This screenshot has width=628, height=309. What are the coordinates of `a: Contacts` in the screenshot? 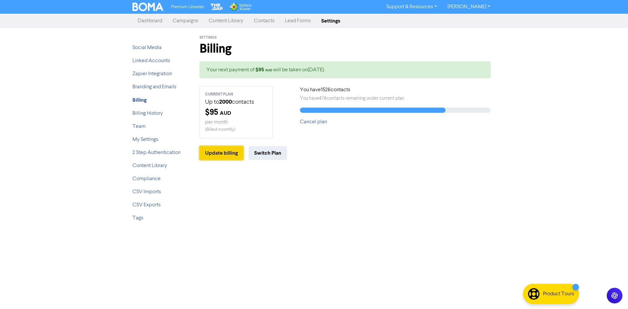 It's located at (264, 21).